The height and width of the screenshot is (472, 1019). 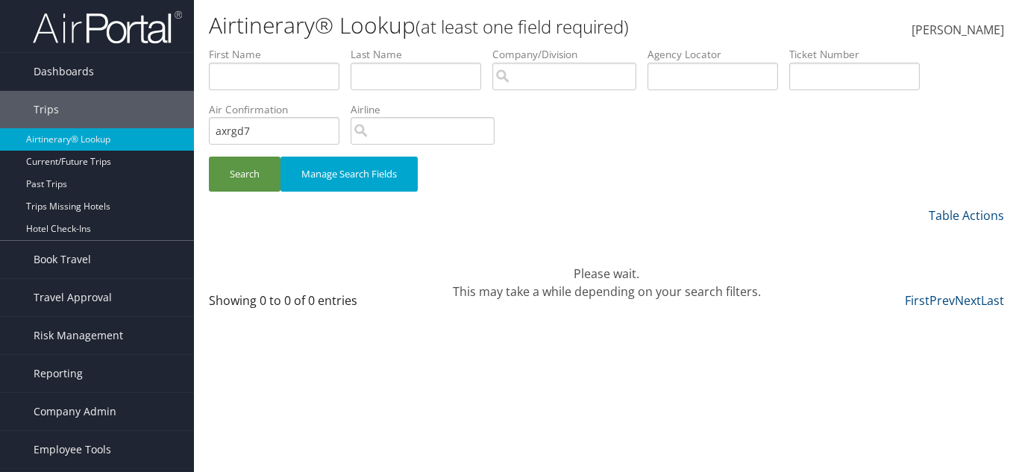 I want to click on label: Company/Division, so click(x=570, y=54).